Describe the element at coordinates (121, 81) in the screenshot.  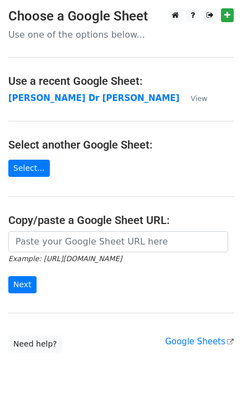
I see `h4: Use a recent Google Sheet:` at that location.